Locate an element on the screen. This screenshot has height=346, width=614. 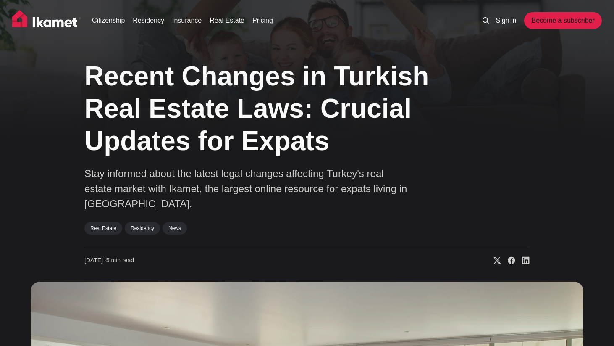
img: Ikamet home is located at coordinates (47, 21).